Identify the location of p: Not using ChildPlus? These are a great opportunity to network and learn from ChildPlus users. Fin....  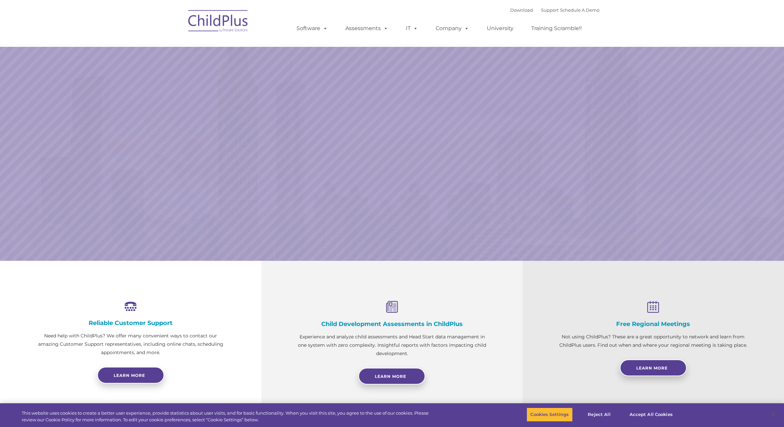
(653, 341).